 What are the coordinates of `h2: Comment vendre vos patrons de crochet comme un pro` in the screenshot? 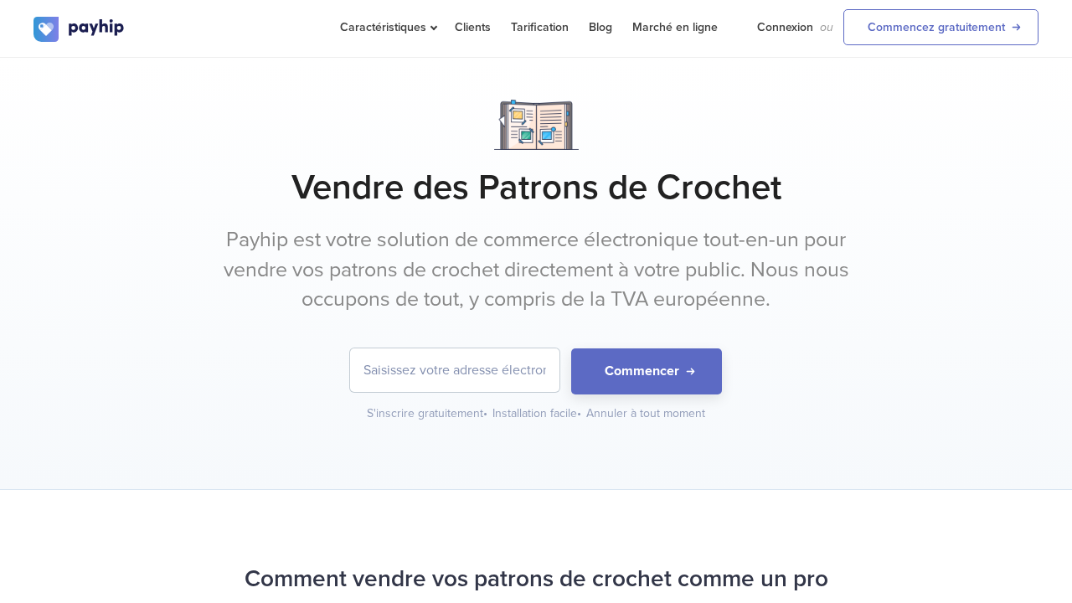 It's located at (536, 579).